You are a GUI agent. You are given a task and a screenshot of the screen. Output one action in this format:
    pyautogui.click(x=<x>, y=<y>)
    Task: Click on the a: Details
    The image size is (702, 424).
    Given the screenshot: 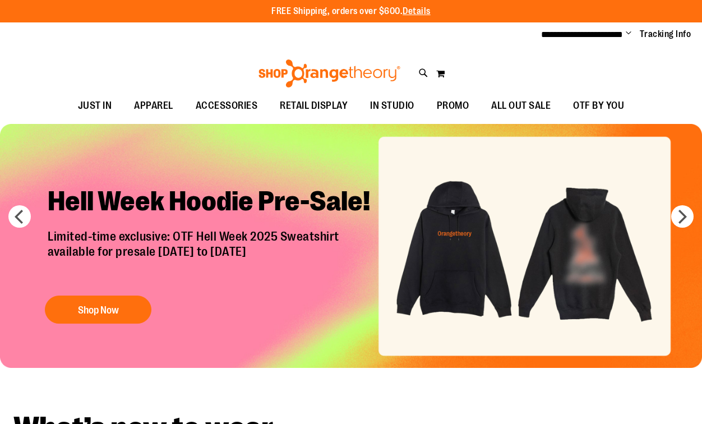 What is the action you would take?
    pyautogui.click(x=417, y=11)
    